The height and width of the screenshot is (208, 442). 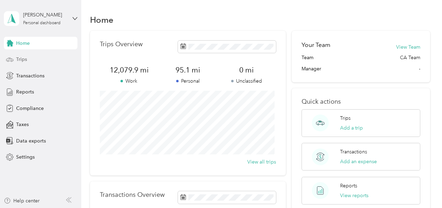 I want to click on span: 95.1 mi, so click(x=188, y=70).